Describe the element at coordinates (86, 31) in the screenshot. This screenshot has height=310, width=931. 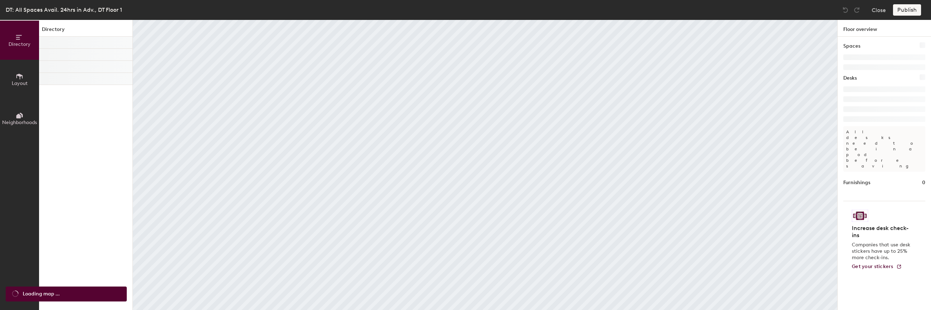
I see `h1: Directory` at that location.